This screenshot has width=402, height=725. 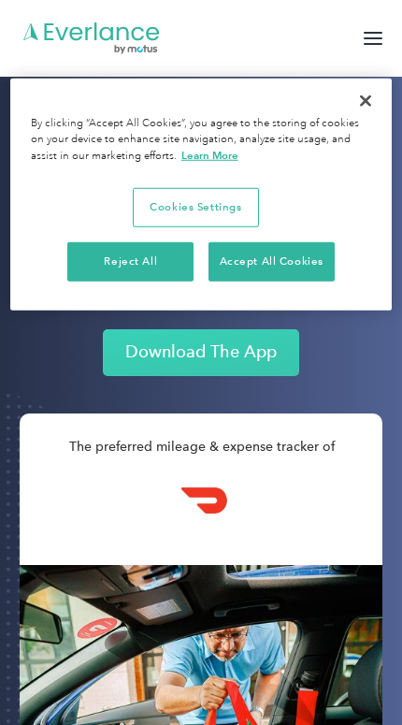 I want to click on button: Close, so click(x=366, y=101).